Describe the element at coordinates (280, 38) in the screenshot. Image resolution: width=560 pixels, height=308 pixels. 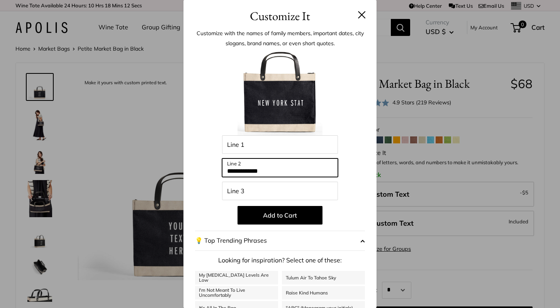
I see `p: Customize with the names of family members, important dates, city slogans, brand names, or even s...` at that location.